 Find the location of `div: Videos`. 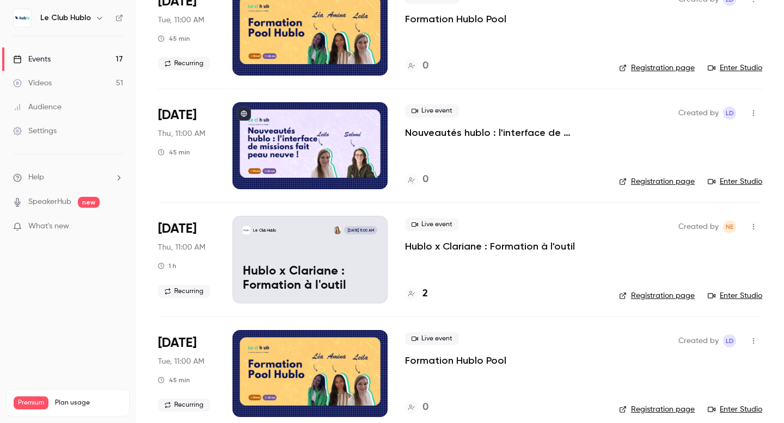

div: Videos is located at coordinates (32, 83).